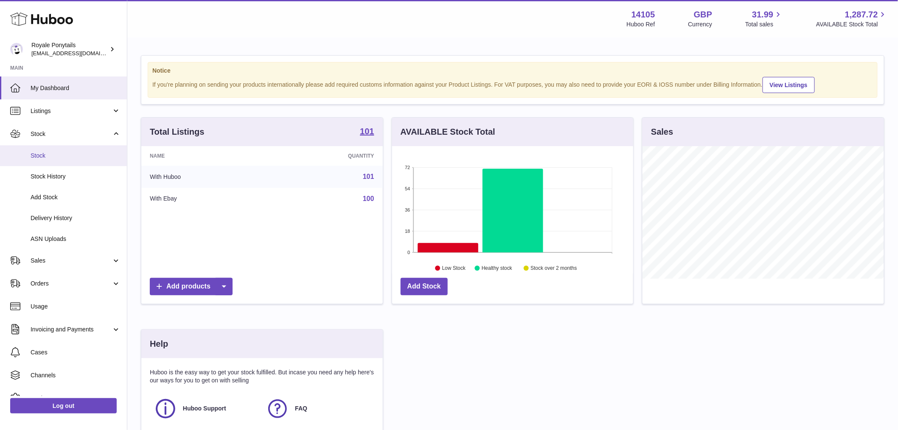 This screenshot has width=898, height=430. What do you see at coordinates (448, 132) in the screenshot?
I see `h3: AVAILABLE Stock Total` at bounding box center [448, 132].